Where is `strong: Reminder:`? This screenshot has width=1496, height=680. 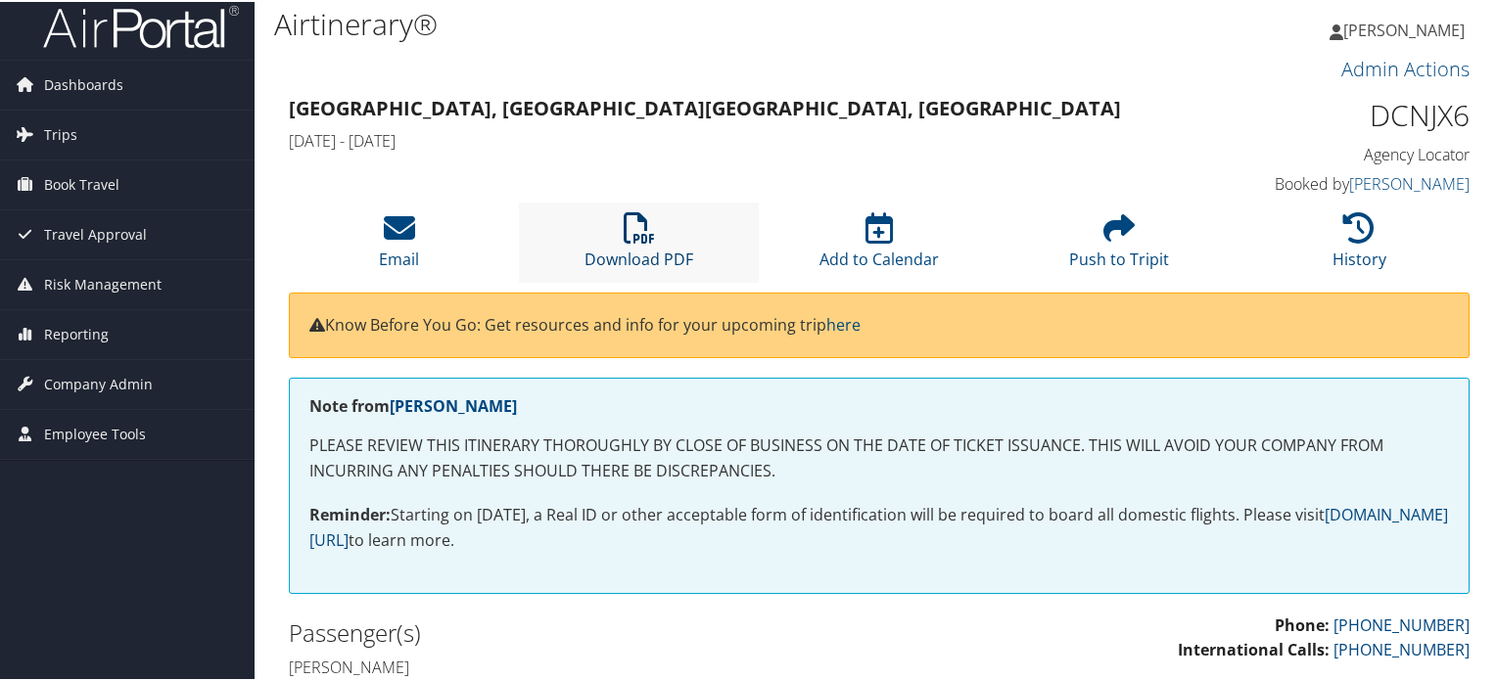 strong: Reminder: is located at coordinates (349, 513).